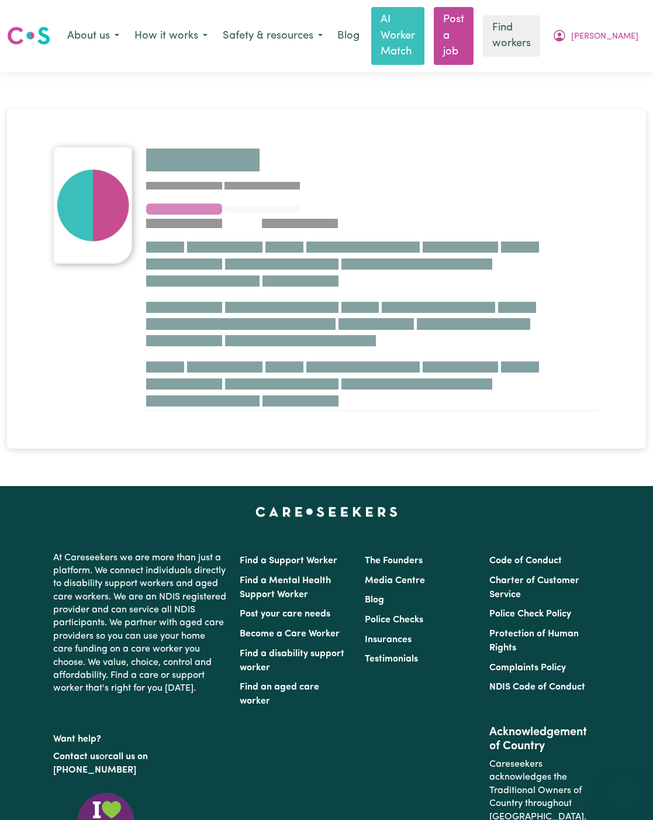 This screenshot has width=653, height=820. Describe the element at coordinates (398, 36) in the screenshot. I see `a: AI Worker Match` at that location.